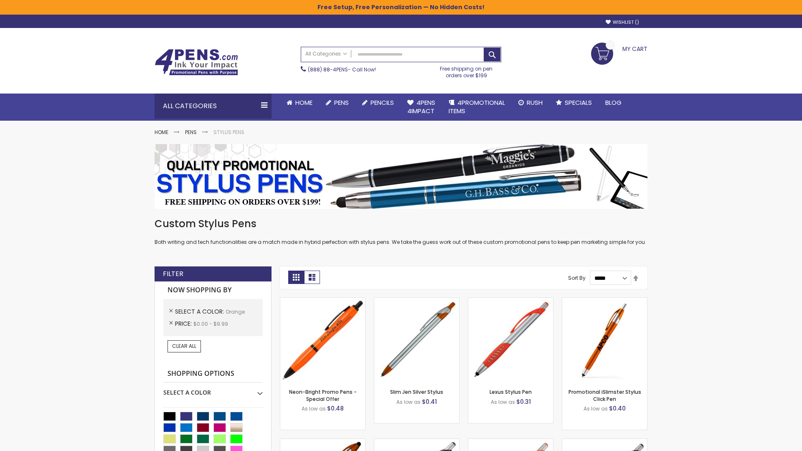  Describe the element at coordinates (235, 312) in the screenshot. I see `span: Orange` at that location.